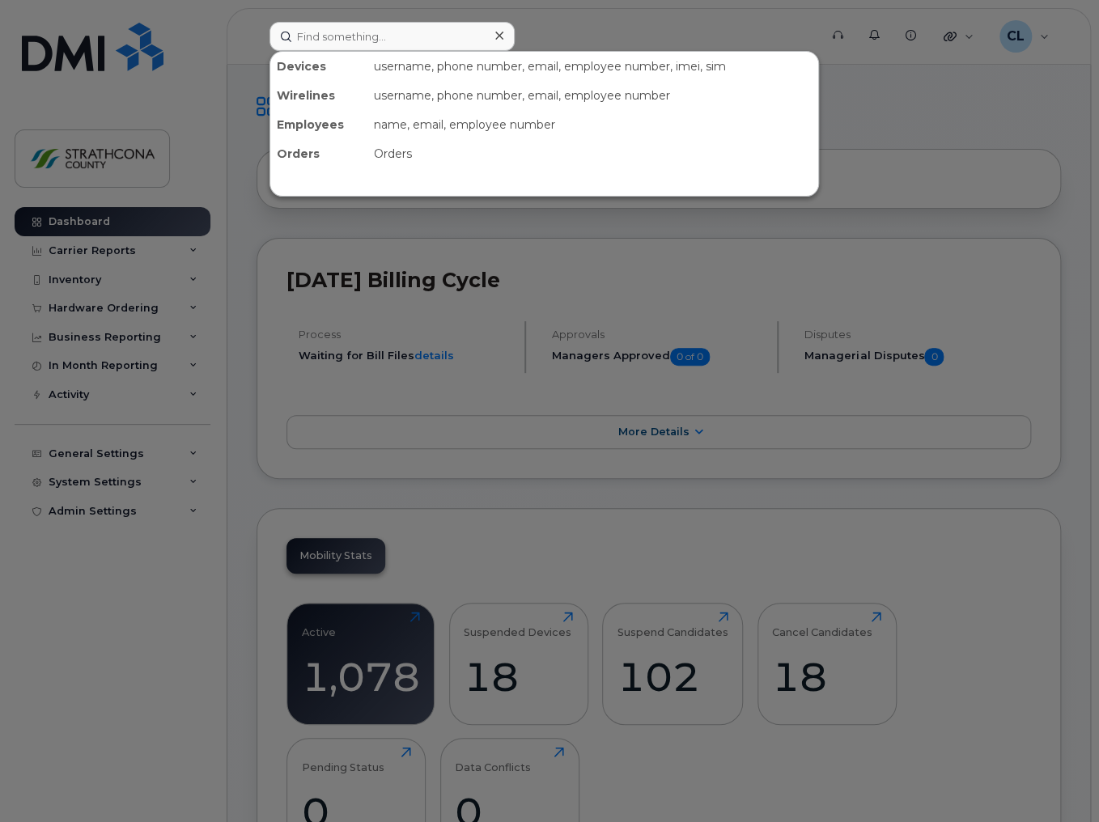 The width and height of the screenshot is (1099, 822). What do you see at coordinates (592, 95) in the screenshot?
I see `div: username, phone number, email, employee number` at bounding box center [592, 95].